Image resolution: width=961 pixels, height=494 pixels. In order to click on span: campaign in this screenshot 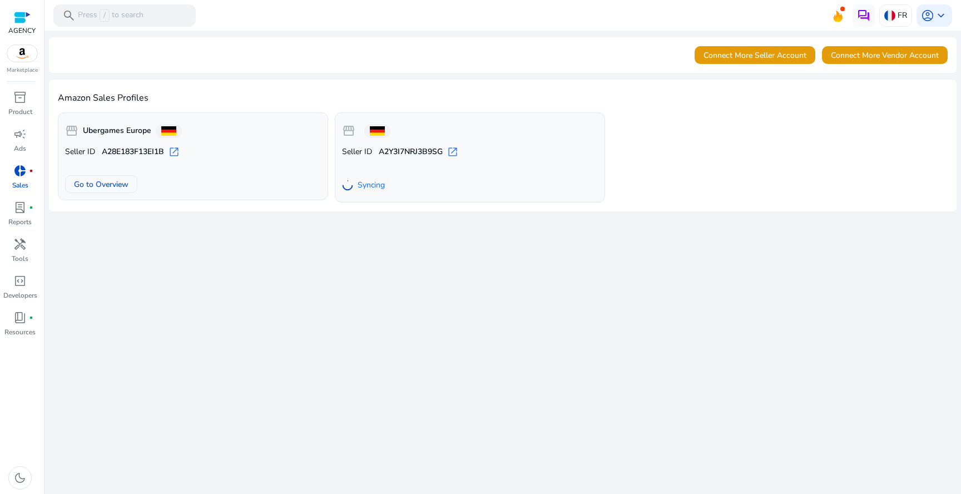, I will do `click(20, 134)`.